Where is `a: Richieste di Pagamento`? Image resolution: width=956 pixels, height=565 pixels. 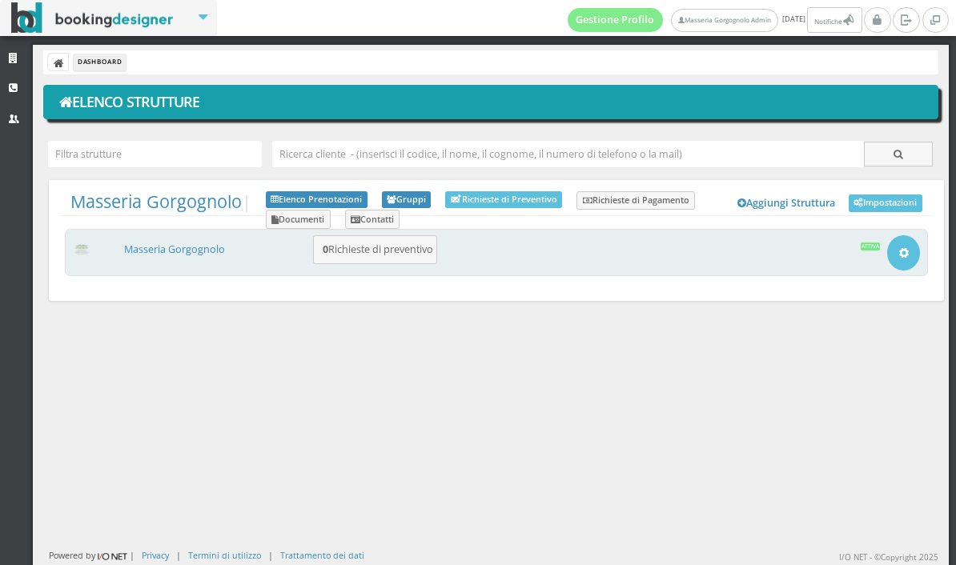
a: Richieste di Pagamento is located at coordinates (635, 201).